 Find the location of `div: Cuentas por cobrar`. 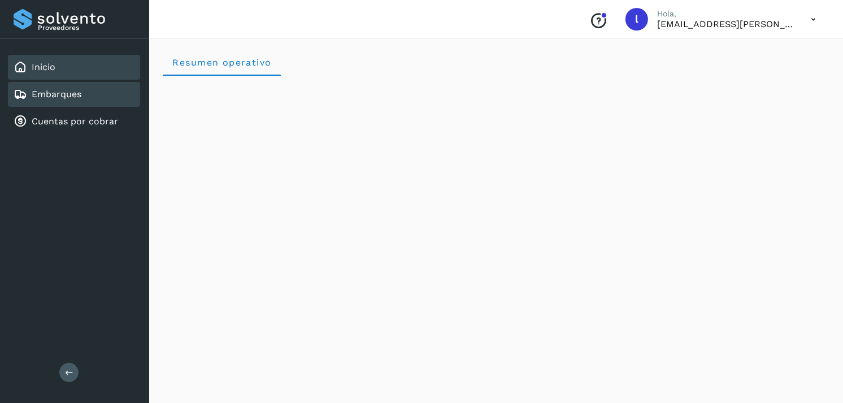

div: Cuentas por cobrar is located at coordinates (74, 122).